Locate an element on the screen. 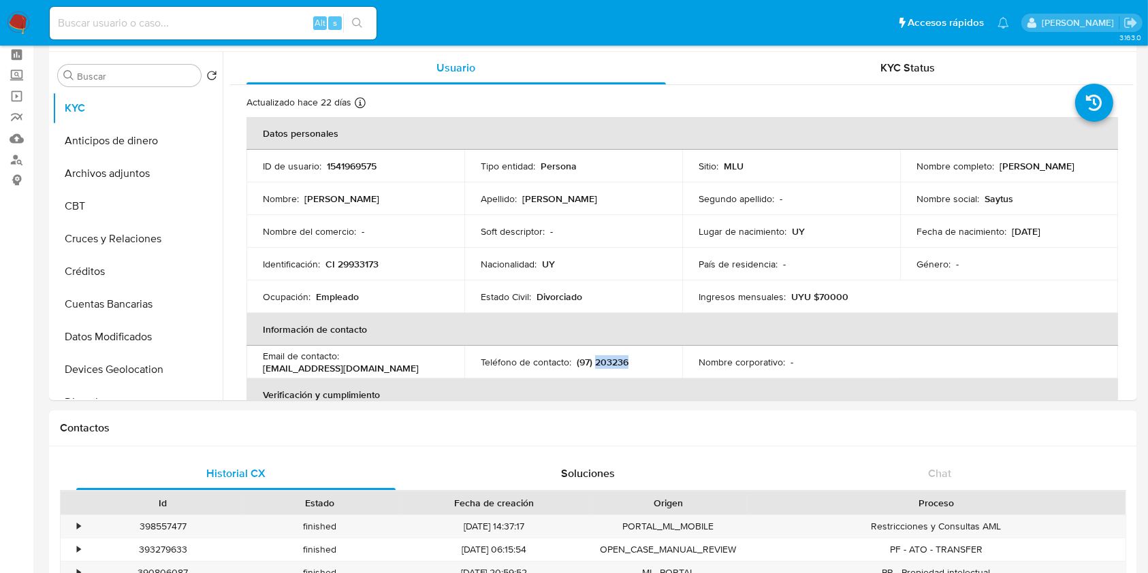 Image resolution: width=1148 pixels, height=573 pixels. div: 393279633 is located at coordinates (163, 549).